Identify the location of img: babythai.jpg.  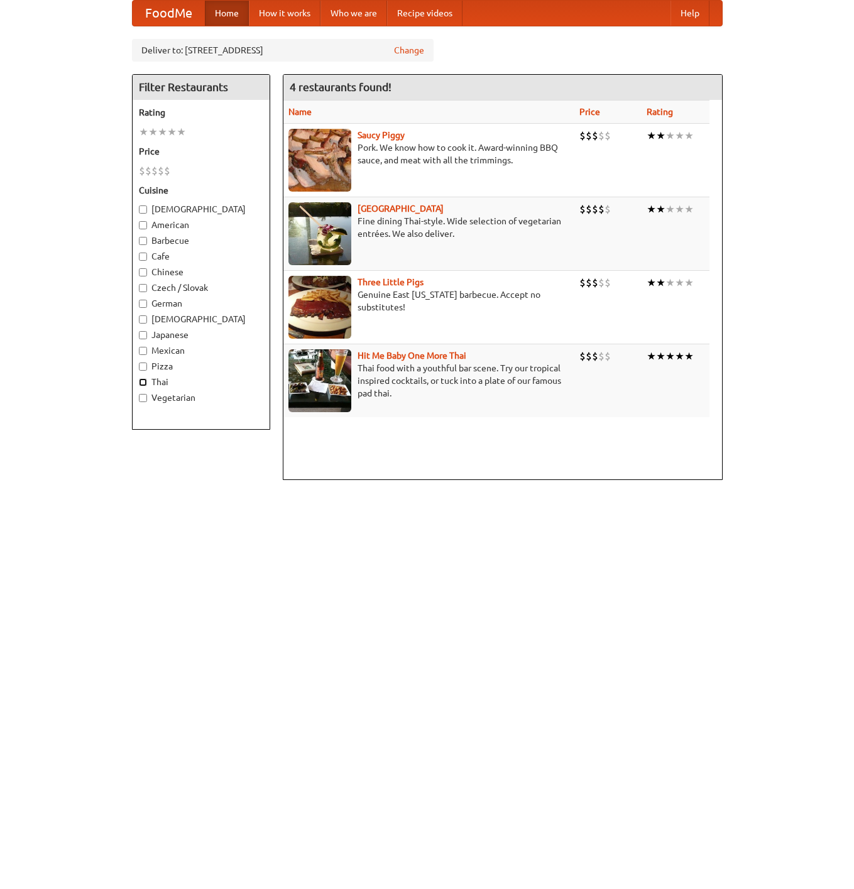
(320, 381).